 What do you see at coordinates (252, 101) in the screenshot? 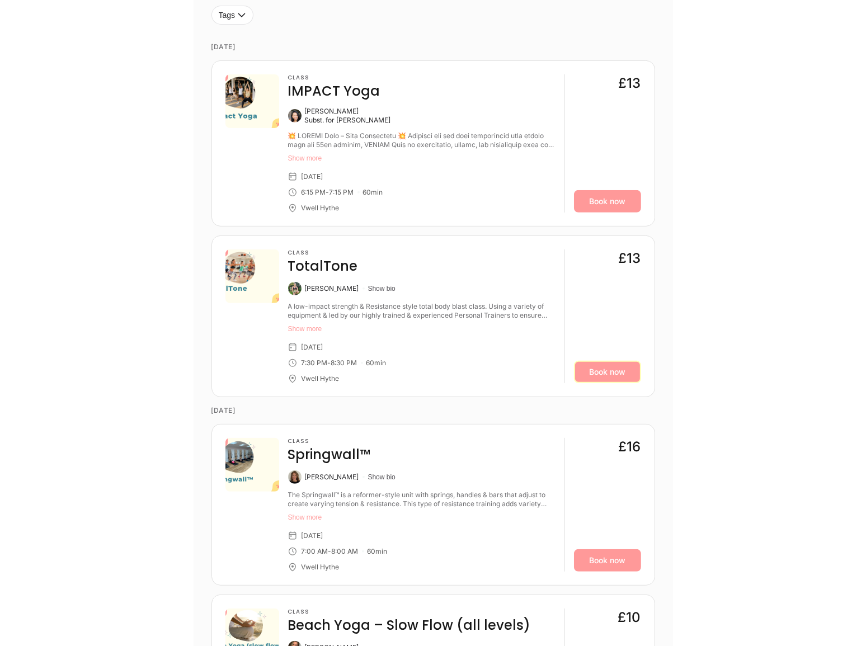
I see `img: 44cc3461-973b-410e-88a5-2edec3a281f6.png` at bounding box center [252, 101].